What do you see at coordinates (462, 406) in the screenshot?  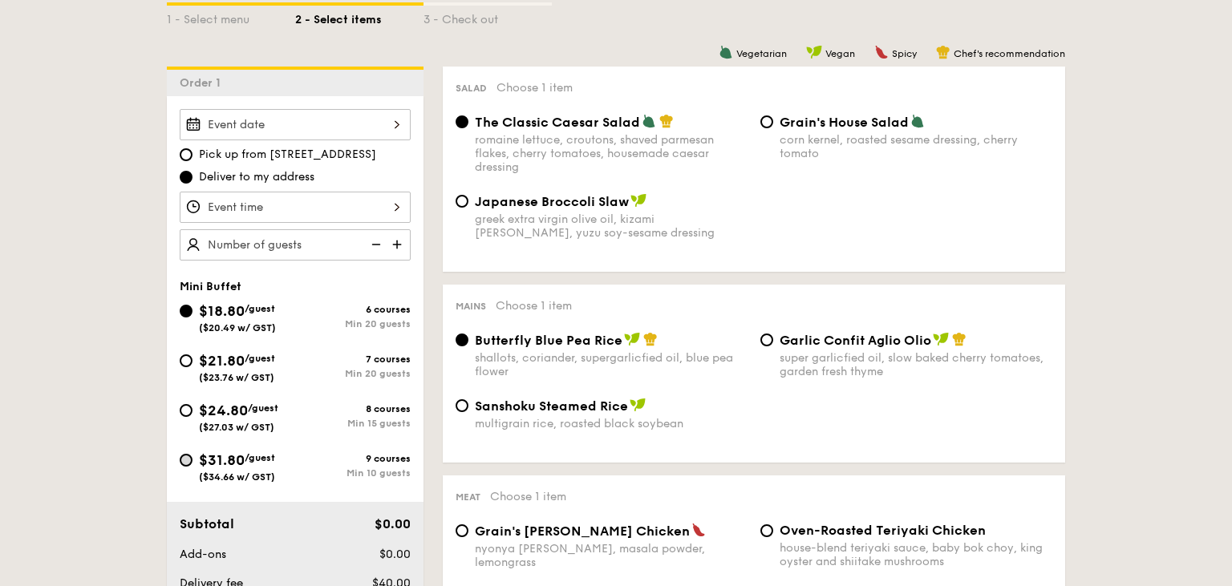 I see `input: Sanshoku Steamed Ricemultigrain rice, roasted black soybean` at bounding box center [462, 406].